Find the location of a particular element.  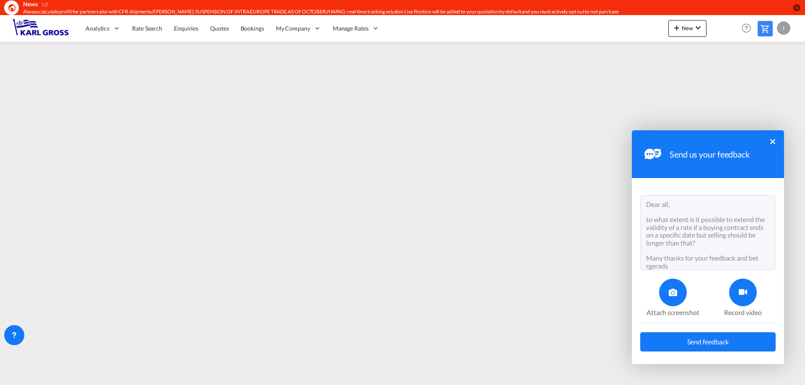

md-icon: icon-earth is located at coordinates (12, 8).